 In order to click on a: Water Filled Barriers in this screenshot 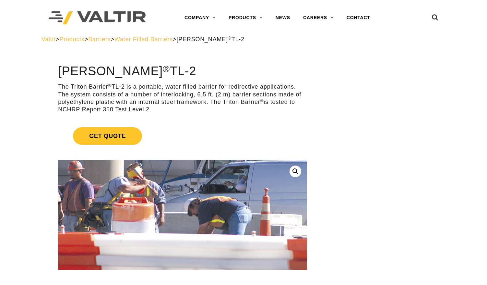, I will do `click(144, 39)`.